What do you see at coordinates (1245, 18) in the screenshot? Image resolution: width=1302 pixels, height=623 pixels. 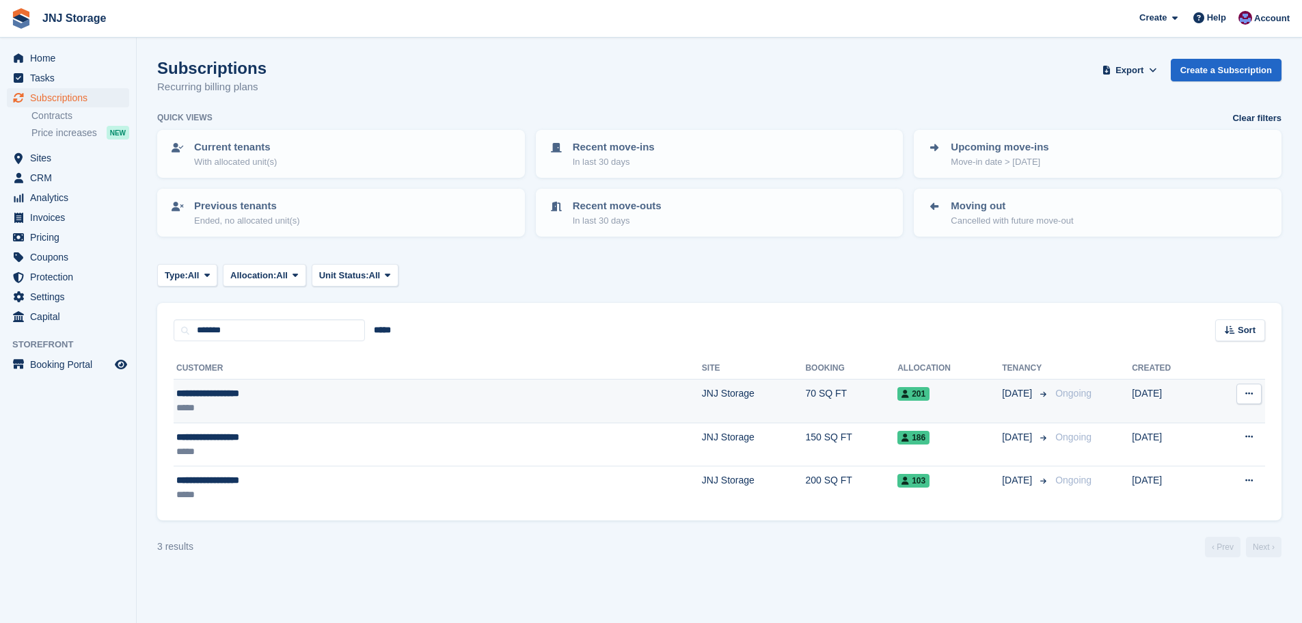 I see `img: Jonathan Scrase` at bounding box center [1245, 18].